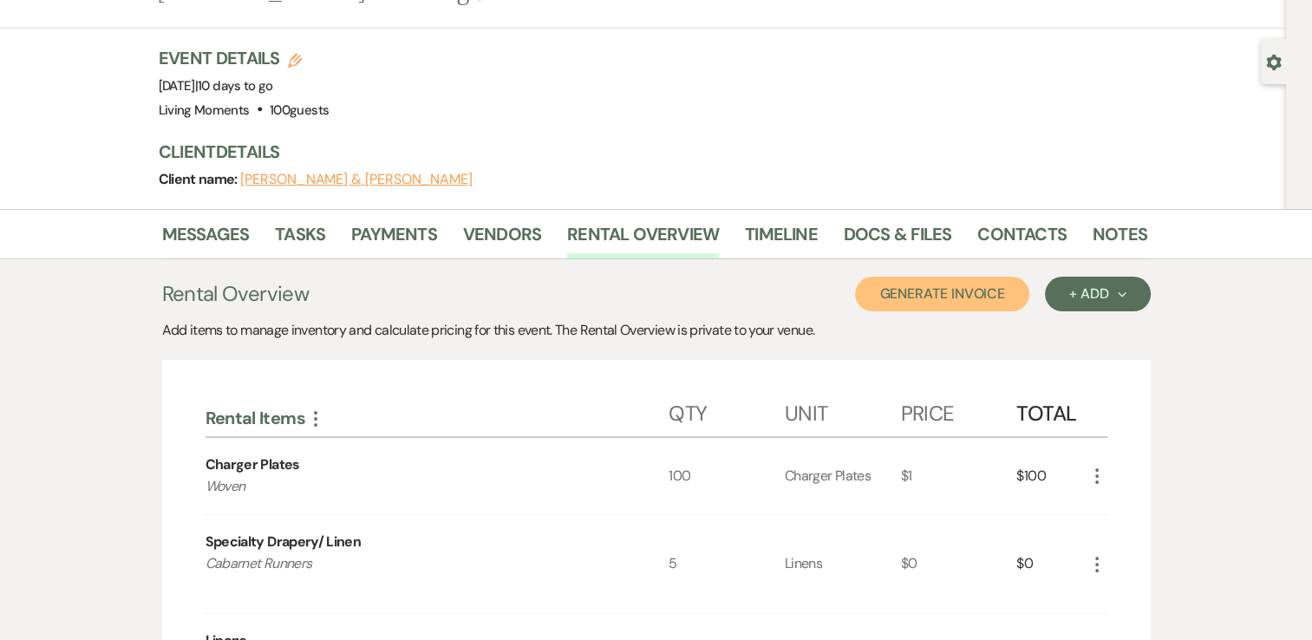  Describe the element at coordinates (1120, 239) in the screenshot. I see `a: Notes` at that location.